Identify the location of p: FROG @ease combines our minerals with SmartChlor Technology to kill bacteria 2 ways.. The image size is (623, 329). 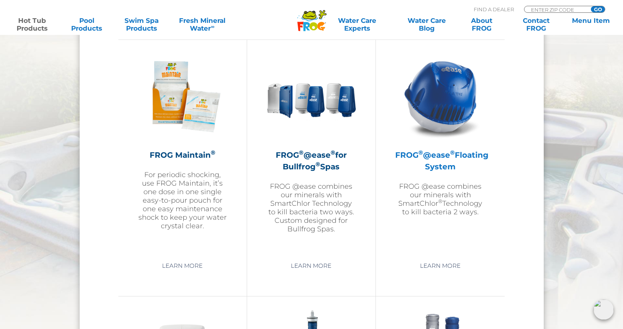
(440, 199).